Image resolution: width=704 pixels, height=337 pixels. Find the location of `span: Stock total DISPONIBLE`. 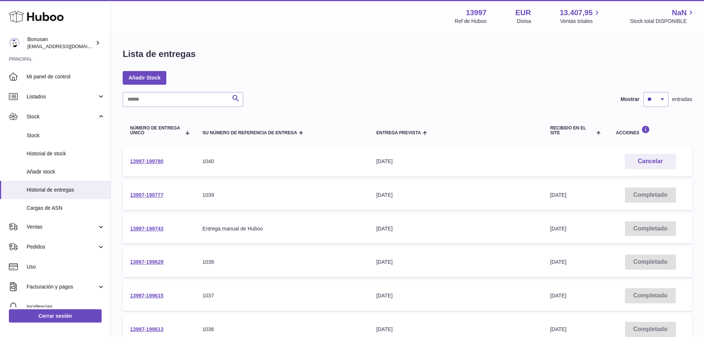

span: Stock total DISPONIBLE is located at coordinates (662, 21).